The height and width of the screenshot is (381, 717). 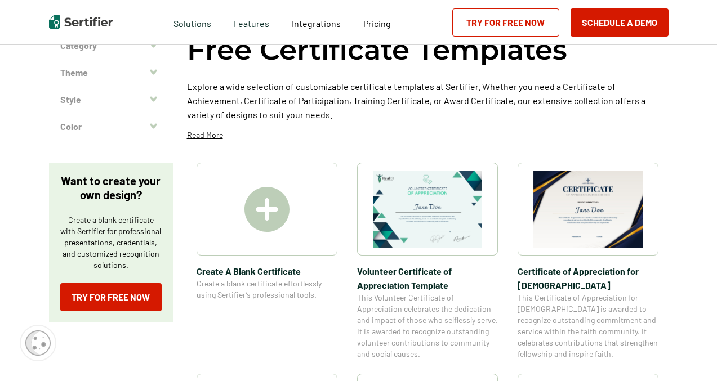 What do you see at coordinates (428, 278) in the screenshot?
I see `span: Volunteer Certificate of Appreciation Template` at bounding box center [428, 278].